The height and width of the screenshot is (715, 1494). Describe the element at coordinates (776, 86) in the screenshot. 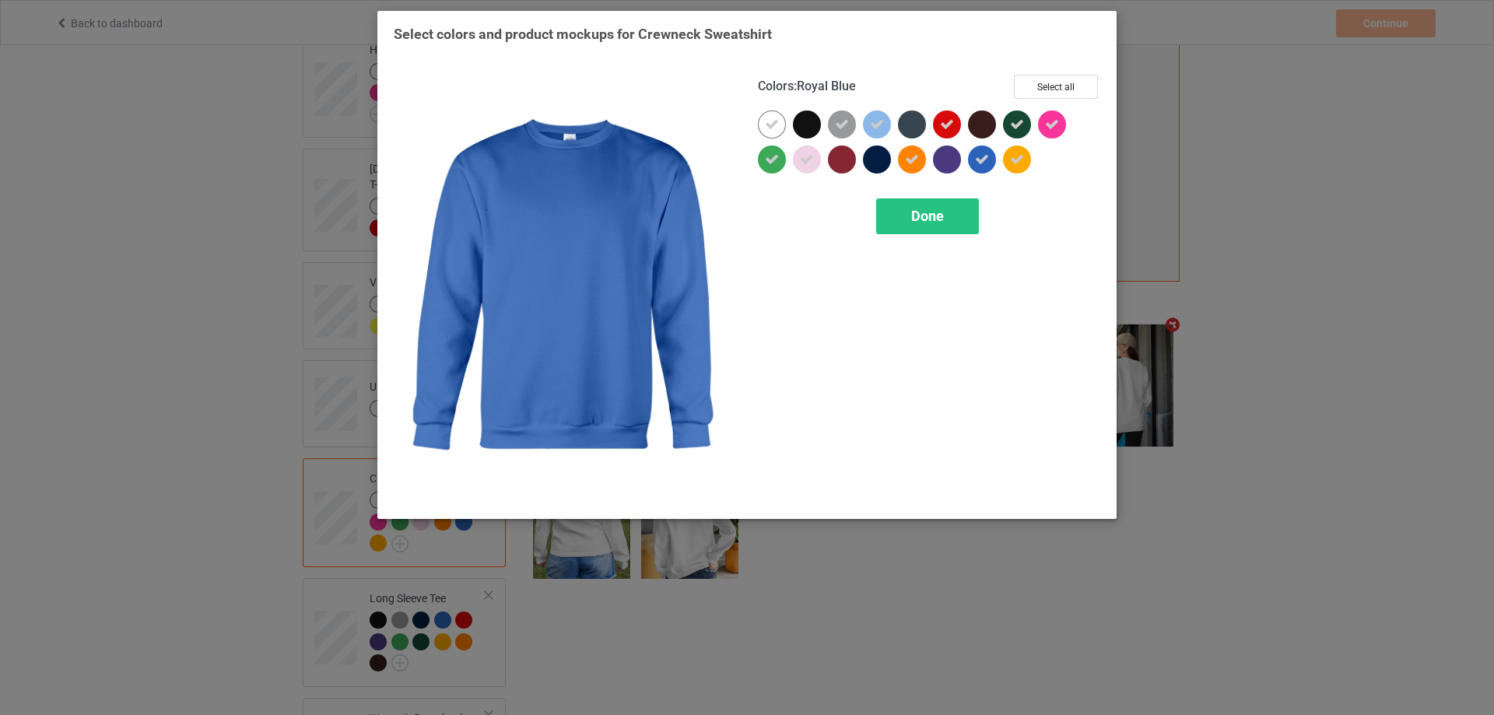

I see `span: Colors` at that location.